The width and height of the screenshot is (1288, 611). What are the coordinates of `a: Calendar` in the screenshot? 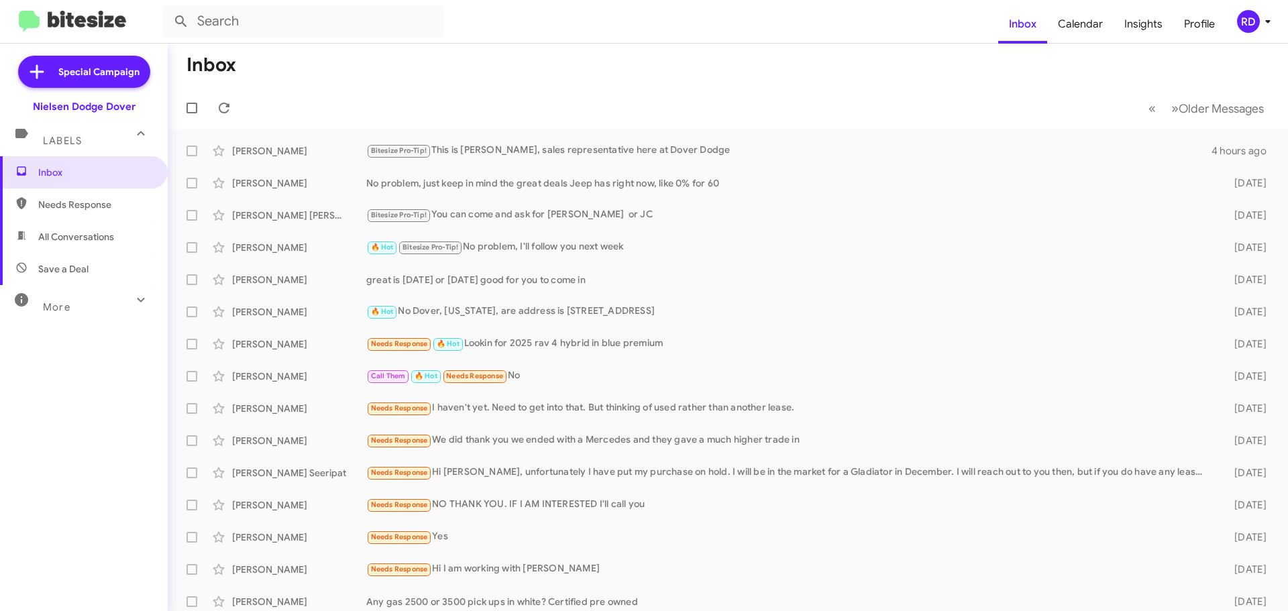 It's located at (1080, 24).